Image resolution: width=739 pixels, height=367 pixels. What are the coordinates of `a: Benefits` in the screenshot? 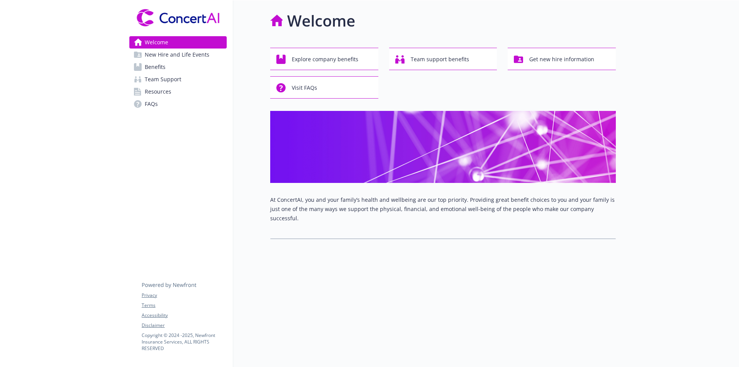 It's located at (178, 67).